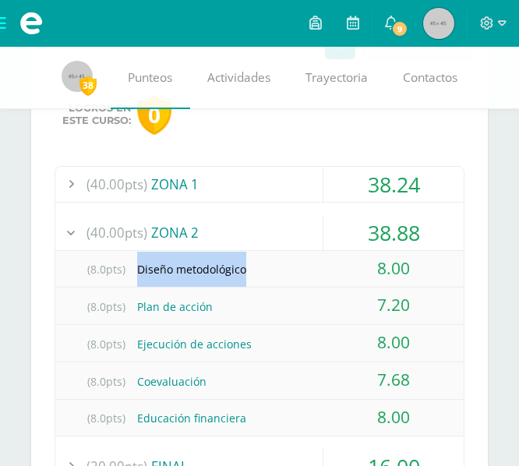 The image size is (519, 466). Describe the element at coordinates (88, 85) in the screenshot. I see `span: 38` at that location.